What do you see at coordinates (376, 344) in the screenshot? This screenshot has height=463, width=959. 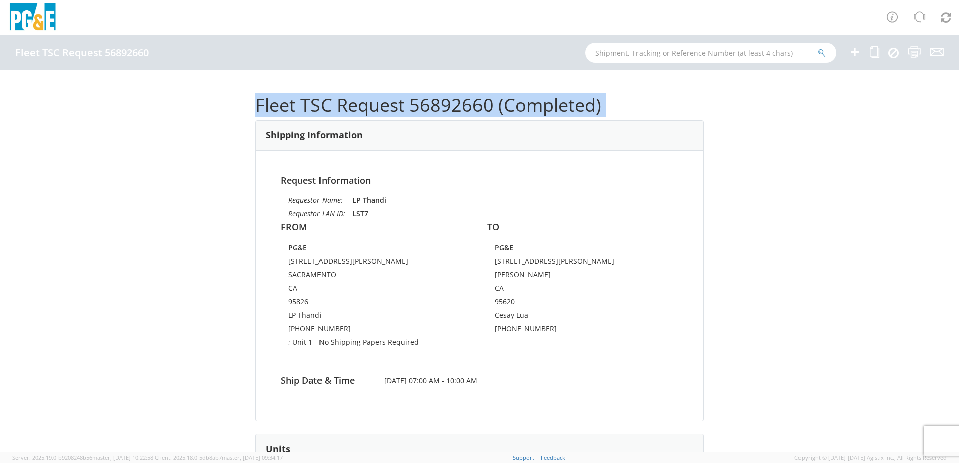 I see `td: ; Unit 1 - No Shipping Papers Required` at bounding box center [376, 344].